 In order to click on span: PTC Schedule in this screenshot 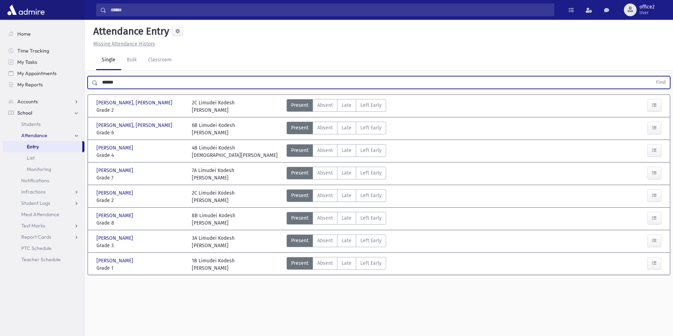, I will do `click(36, 249)`.